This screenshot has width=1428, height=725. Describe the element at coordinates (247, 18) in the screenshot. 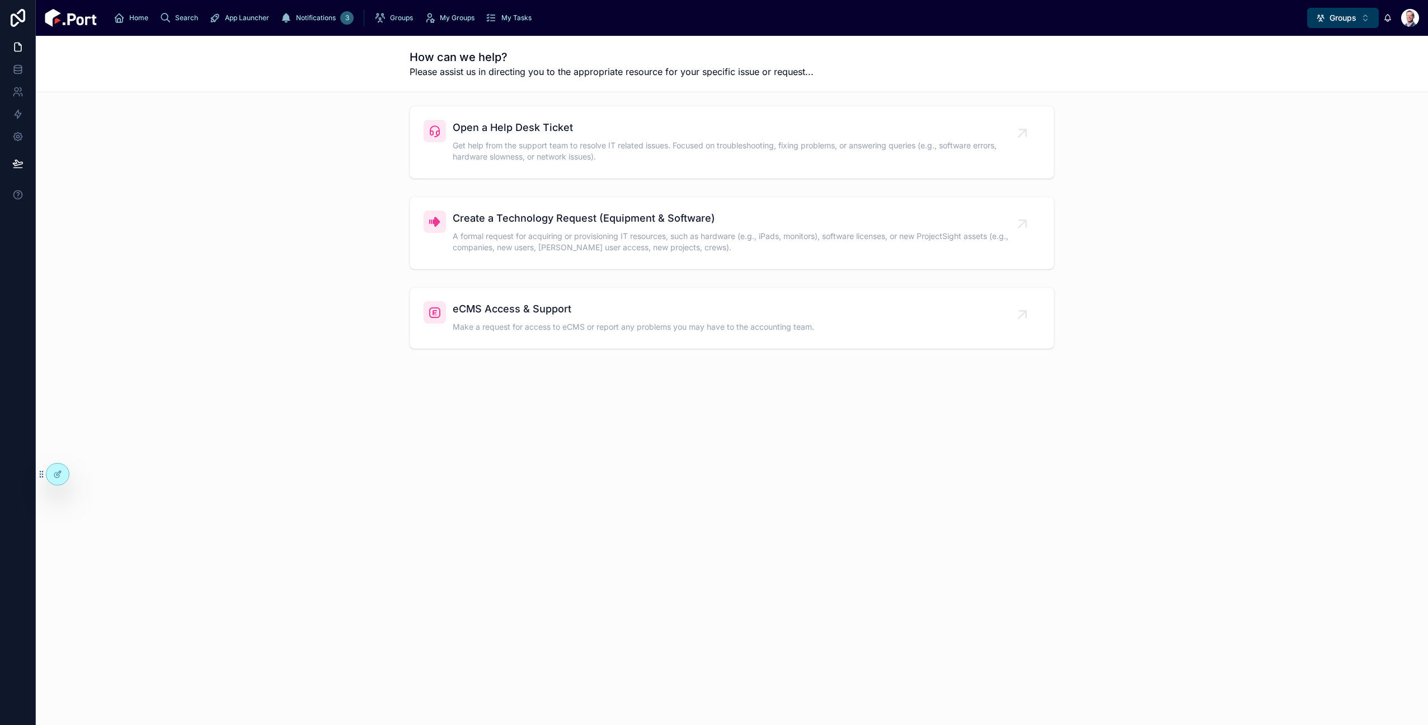

I see `span: App Launcher` at that location.